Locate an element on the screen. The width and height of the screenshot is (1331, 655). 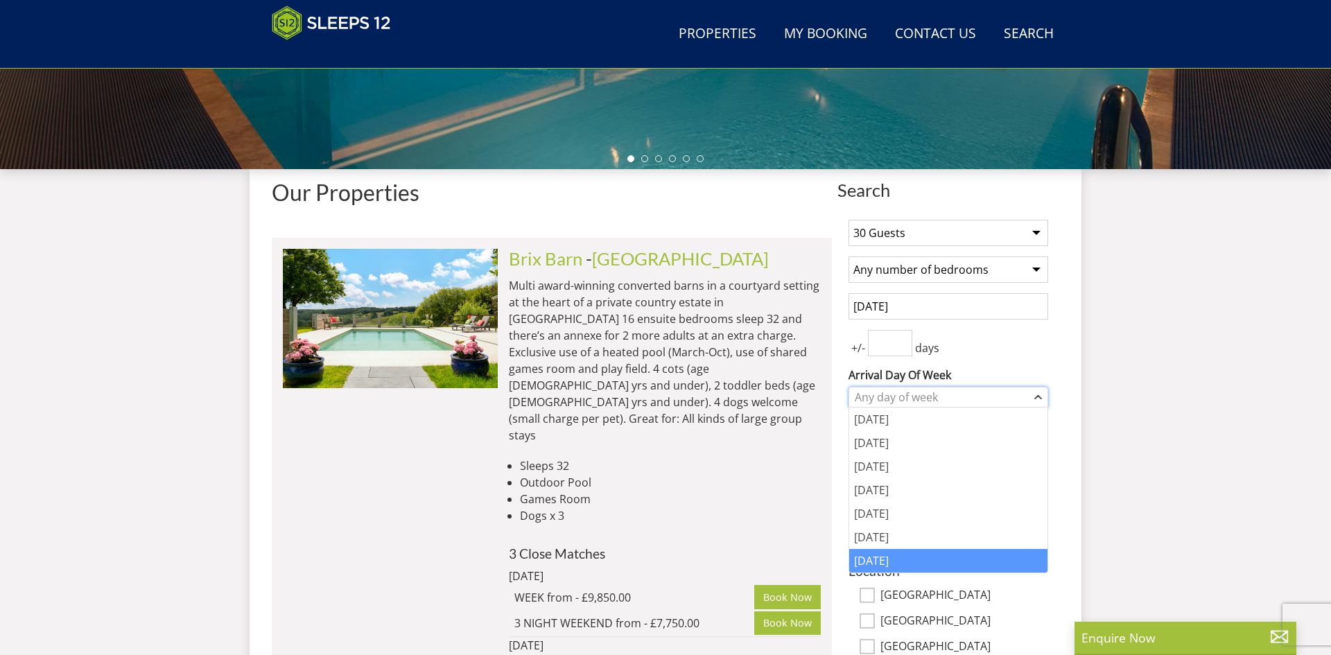
li: Dogs x 3 is located at coordinates (671, 516).